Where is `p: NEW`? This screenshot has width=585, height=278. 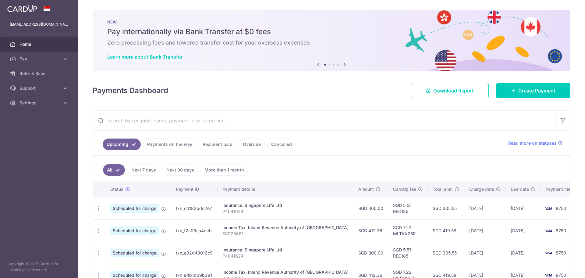 p: NEW is located at coordinates (332, 22).